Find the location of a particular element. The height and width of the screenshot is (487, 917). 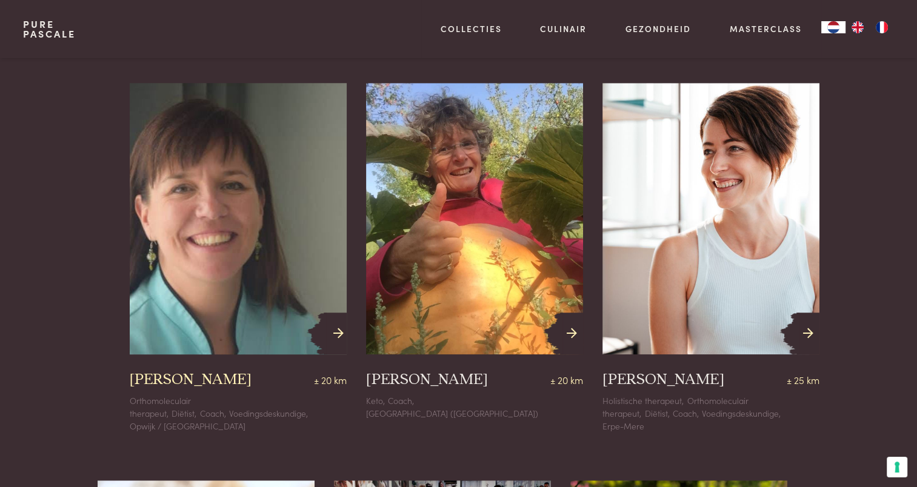

a: Culinair is located at coordinates (563, 28).